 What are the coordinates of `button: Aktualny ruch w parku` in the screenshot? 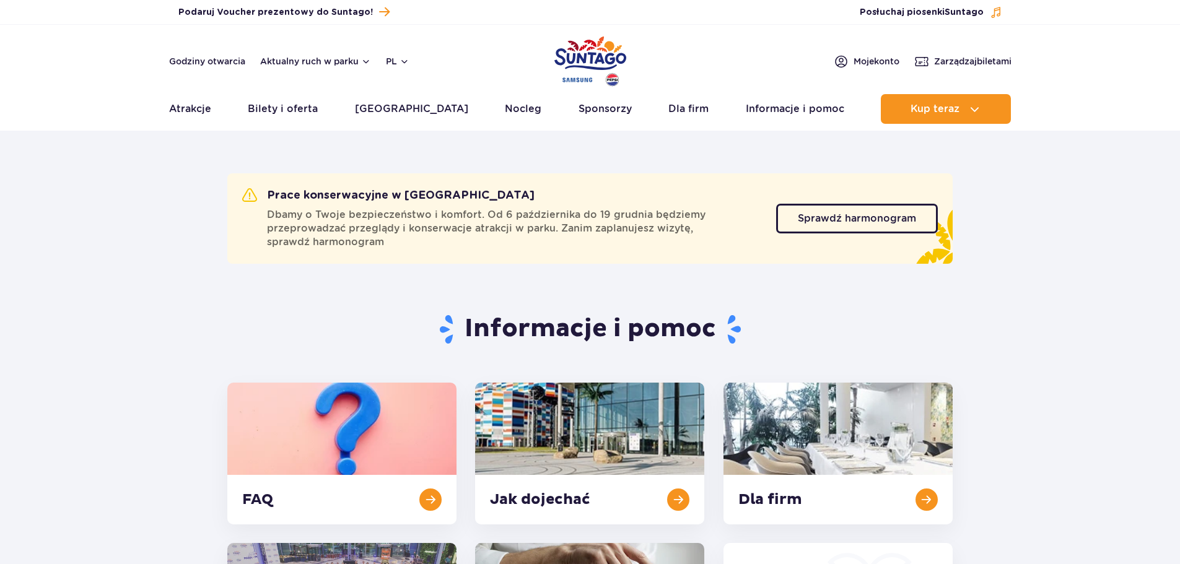 It's located at (315, 61).